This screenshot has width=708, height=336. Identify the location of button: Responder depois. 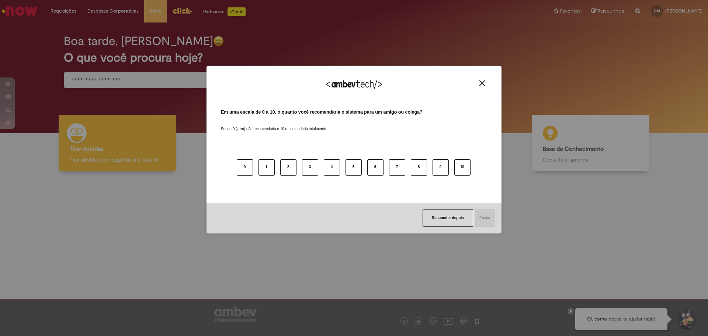
(447, 218).